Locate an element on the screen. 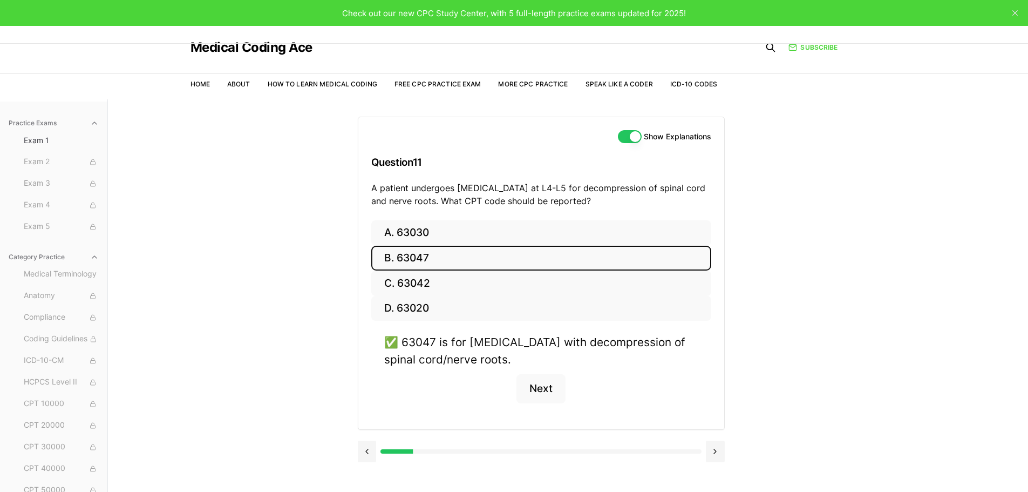 The width and height of the screenshot is (1028, 492). button: Exam 5 is located at coordinates (61, 227).